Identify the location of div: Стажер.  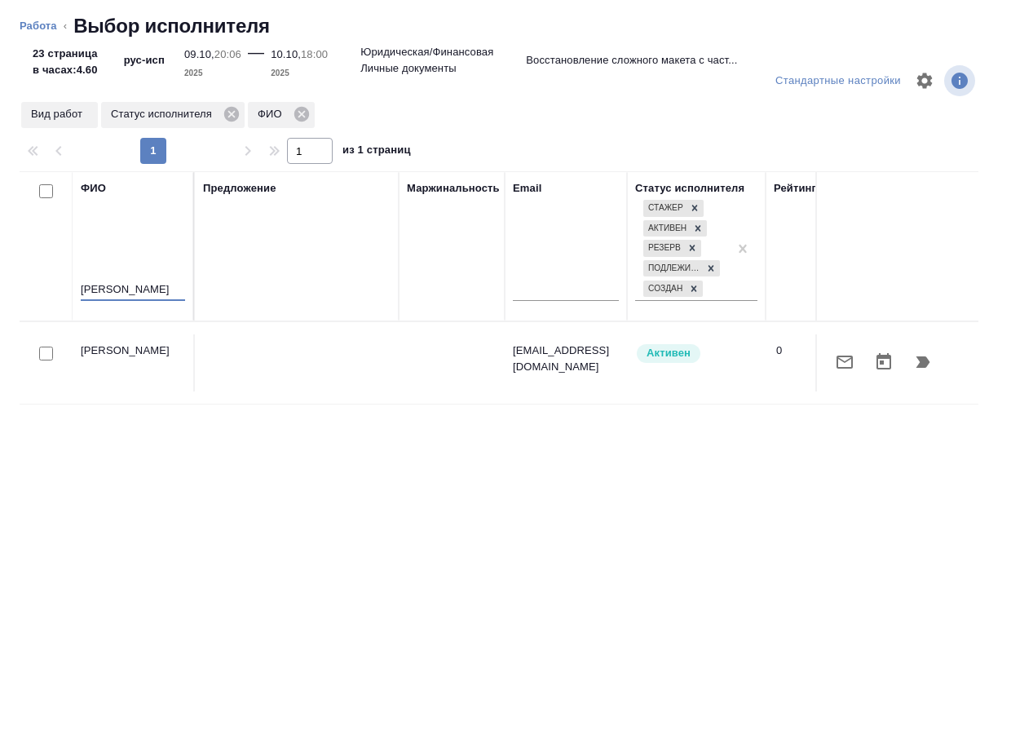
(665, 208).